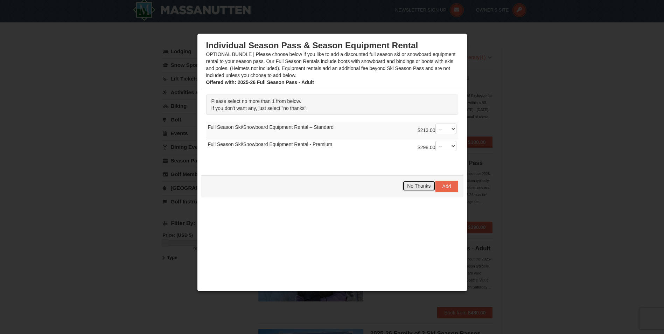 The image size is (664, 334). I want to click on span: Offered with, so click(221, 82).